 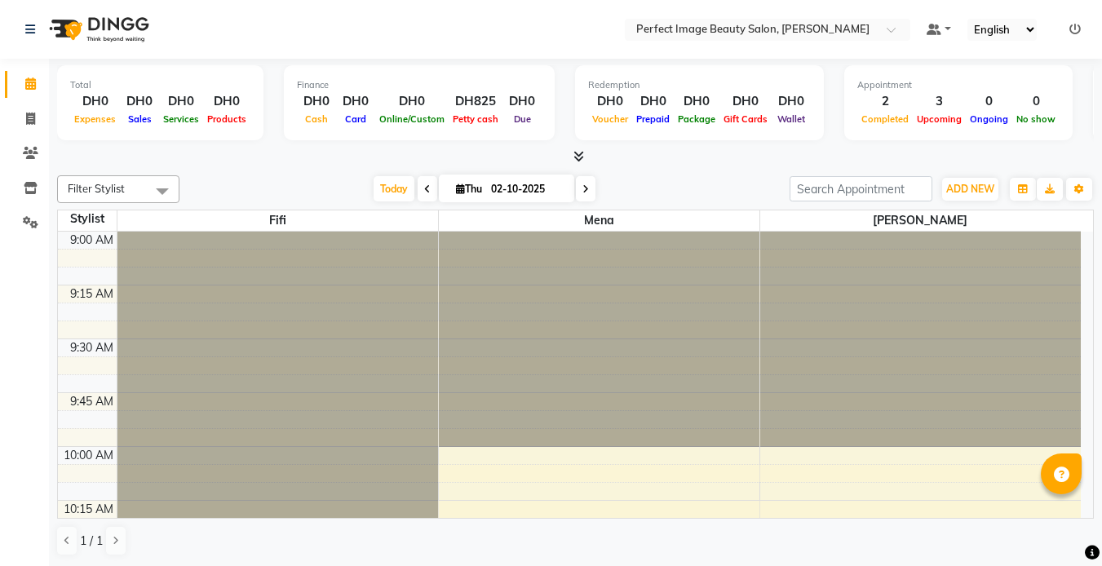 What do you see at coordinates (394, 188) in the screenshot?
I see `span: Today` at bounding box center [394, 188].